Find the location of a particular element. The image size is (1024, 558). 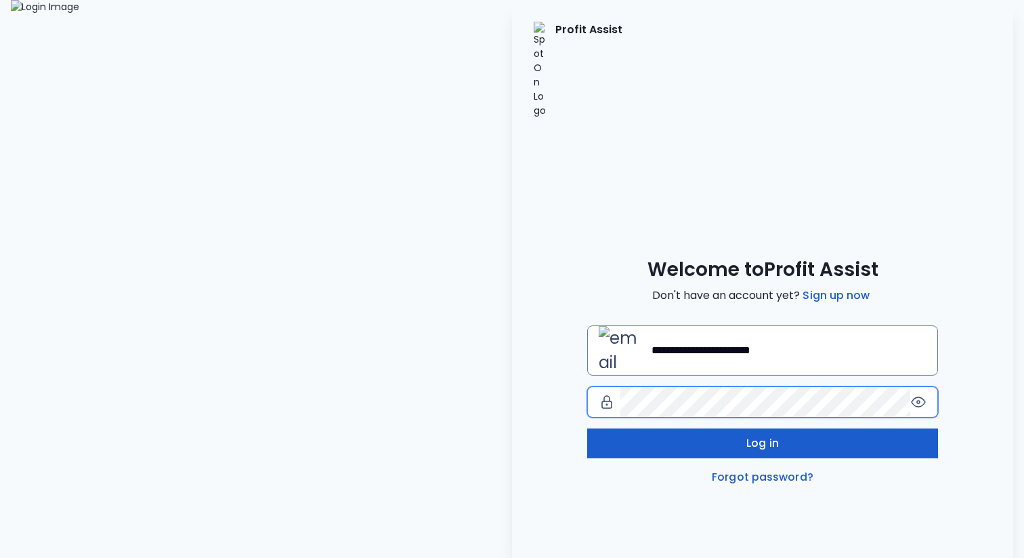

a: Sign up now is located at coordinates (836, 295).